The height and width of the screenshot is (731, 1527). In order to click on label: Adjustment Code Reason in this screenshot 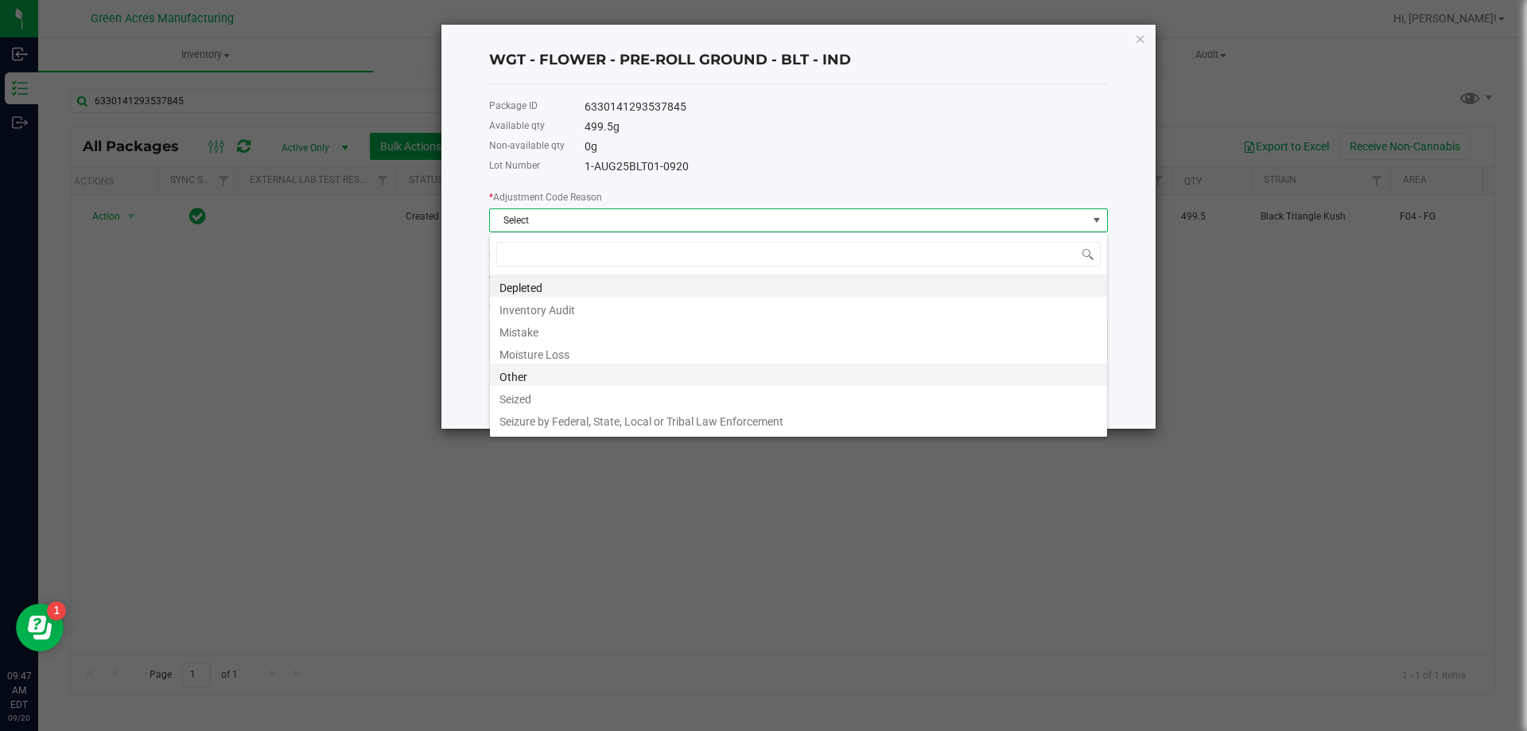, I will do `click(546, 197)`.